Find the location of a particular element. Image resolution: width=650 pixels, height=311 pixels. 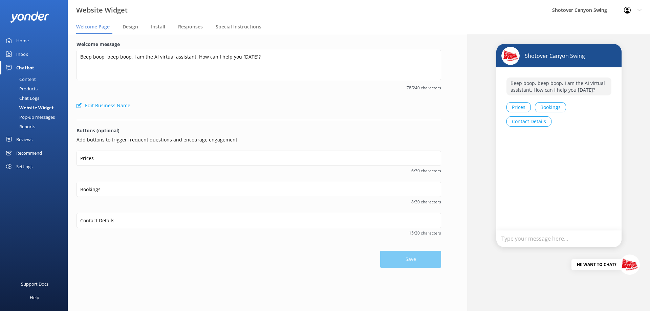

span: Responses is located at coordinates (190, 27).